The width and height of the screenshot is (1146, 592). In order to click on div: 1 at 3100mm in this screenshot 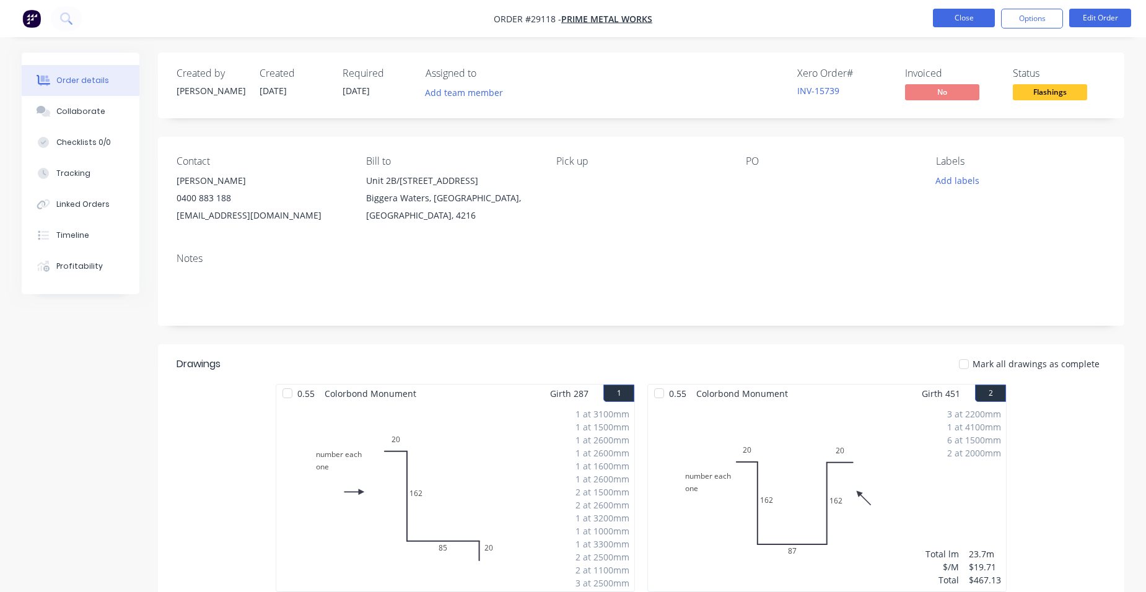, I will do `click(602, 414)`.